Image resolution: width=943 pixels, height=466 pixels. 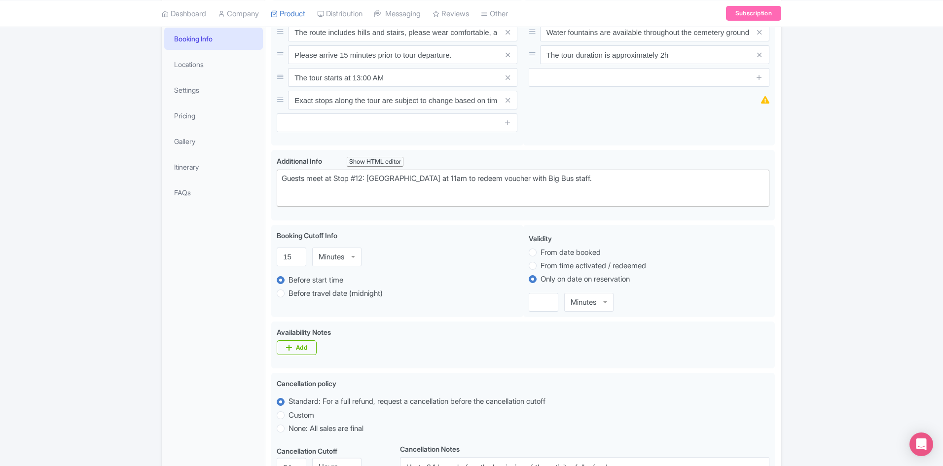 I want to click on label: Before travel date (midnight), so click(x=336, y=294).